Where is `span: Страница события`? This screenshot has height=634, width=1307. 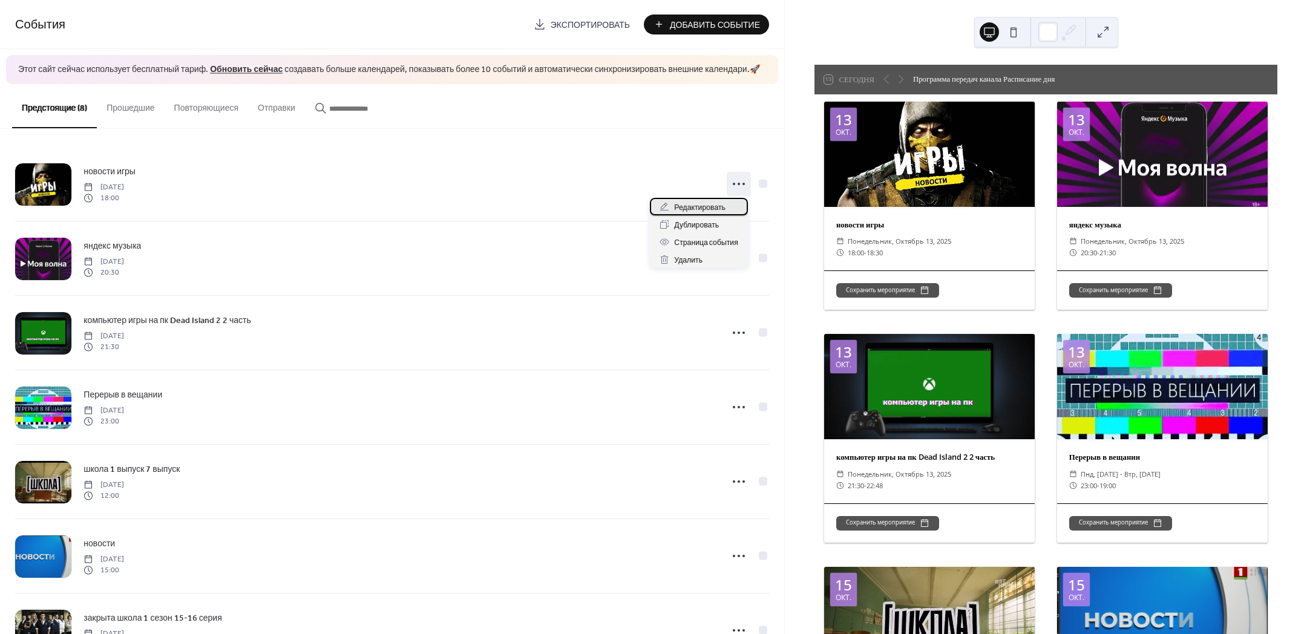 span: Страница события is located at coordinates (706, 243).